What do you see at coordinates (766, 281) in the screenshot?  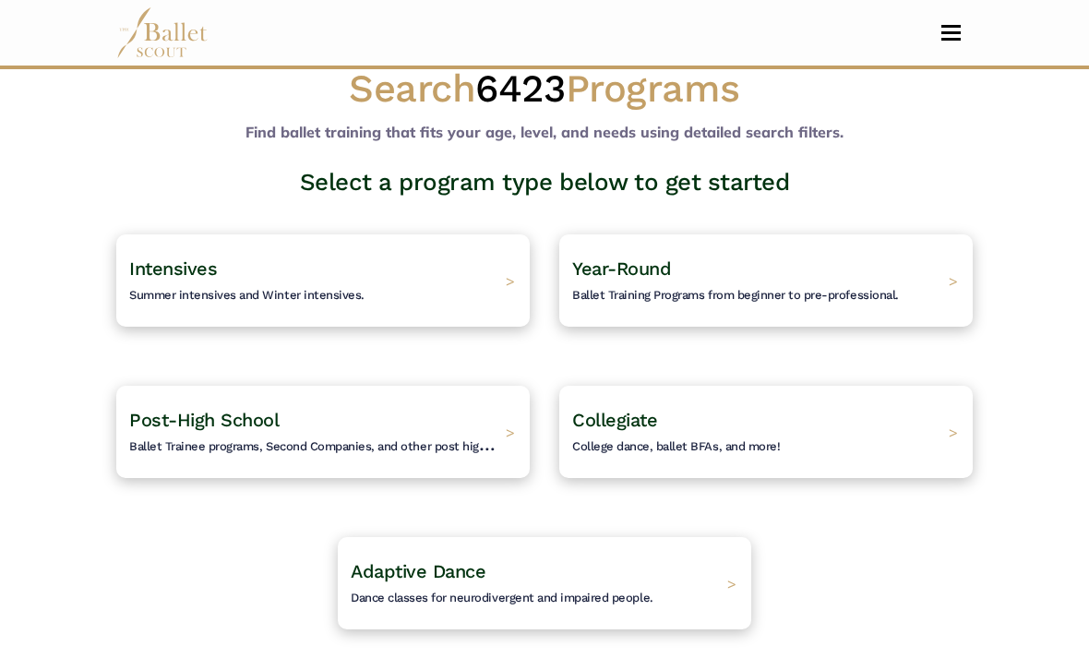 I see `a: Year-RoundBallet Training Programs from beginner to pre-professional. >` at bounding box center [766, 281].